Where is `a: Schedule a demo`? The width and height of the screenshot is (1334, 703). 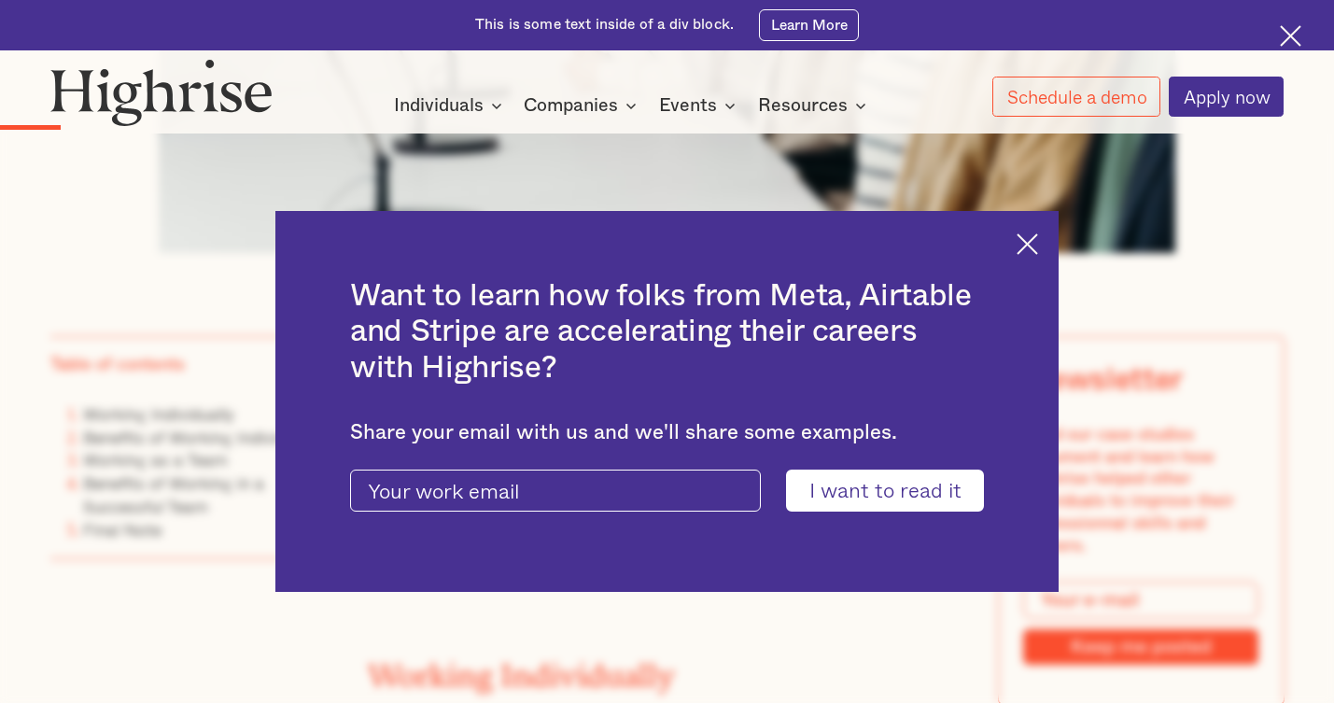 a: Schedule a demo is located at coordinates (1076, 96).